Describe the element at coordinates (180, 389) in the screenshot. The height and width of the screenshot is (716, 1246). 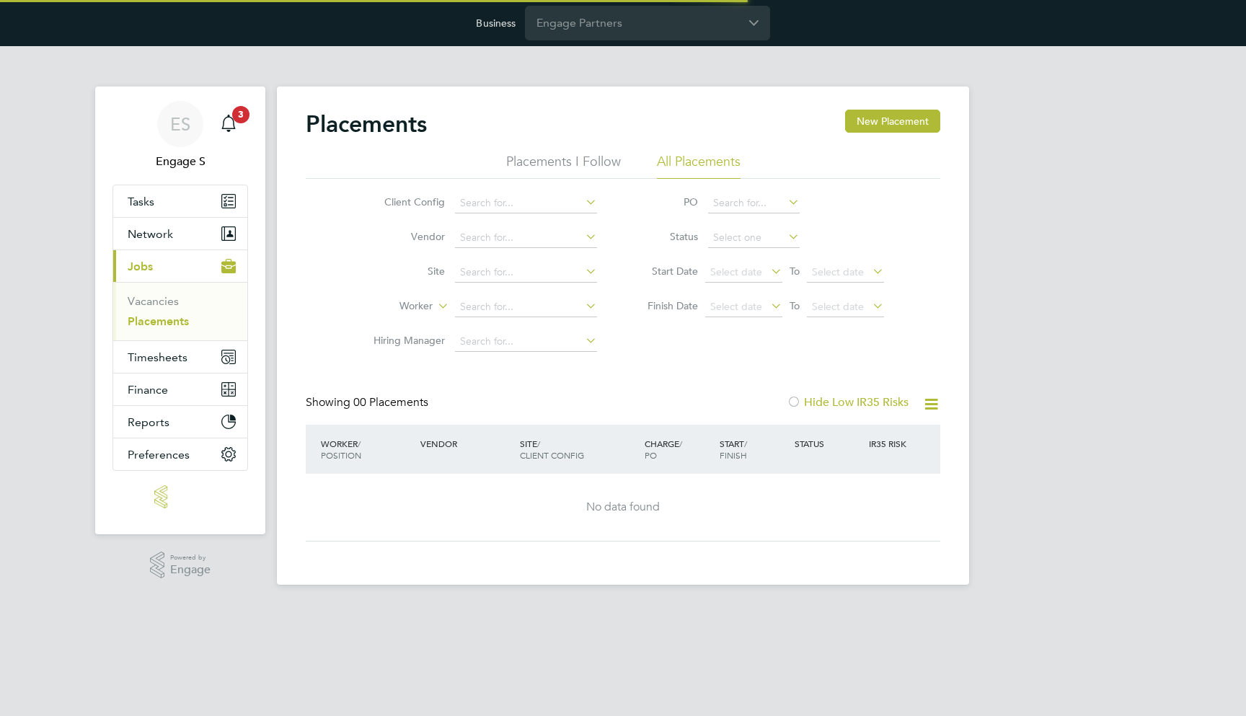
I see `button: Finance` at that location.